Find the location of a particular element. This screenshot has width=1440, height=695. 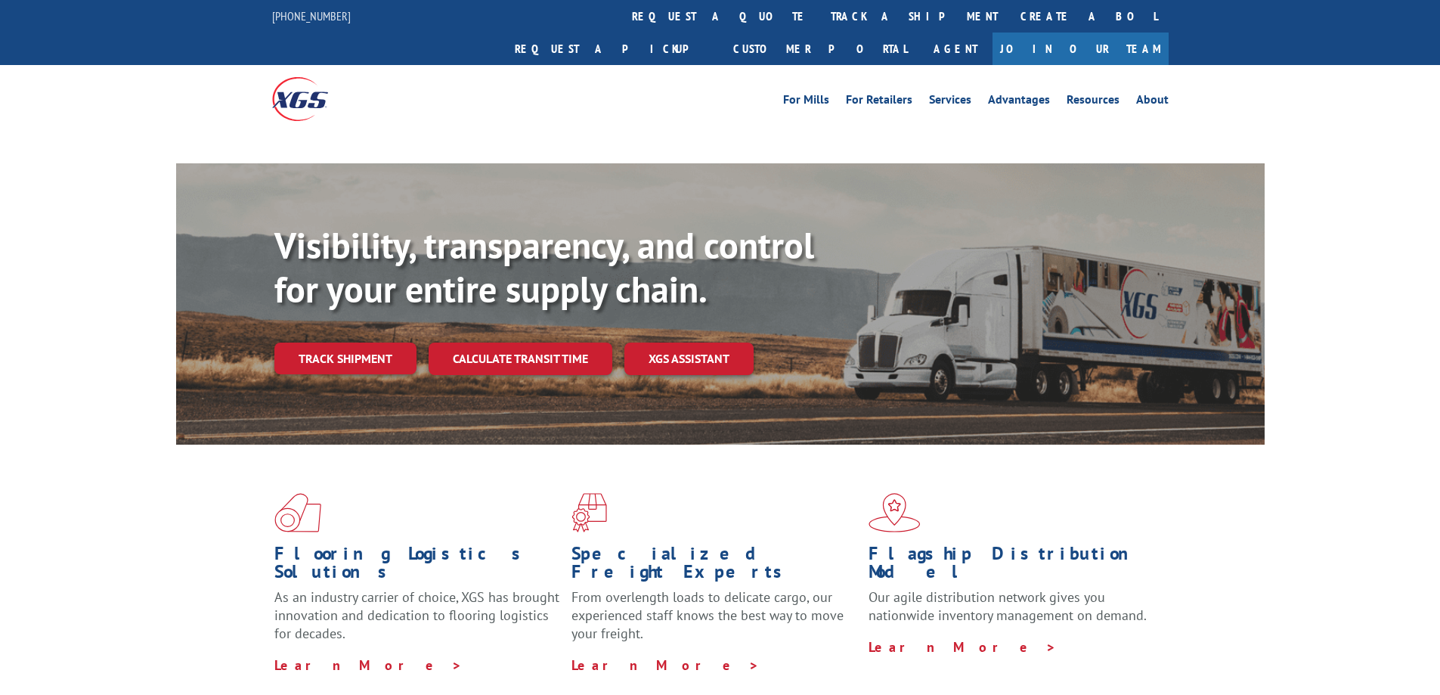

a: Services is located at coordinates (950, 102).